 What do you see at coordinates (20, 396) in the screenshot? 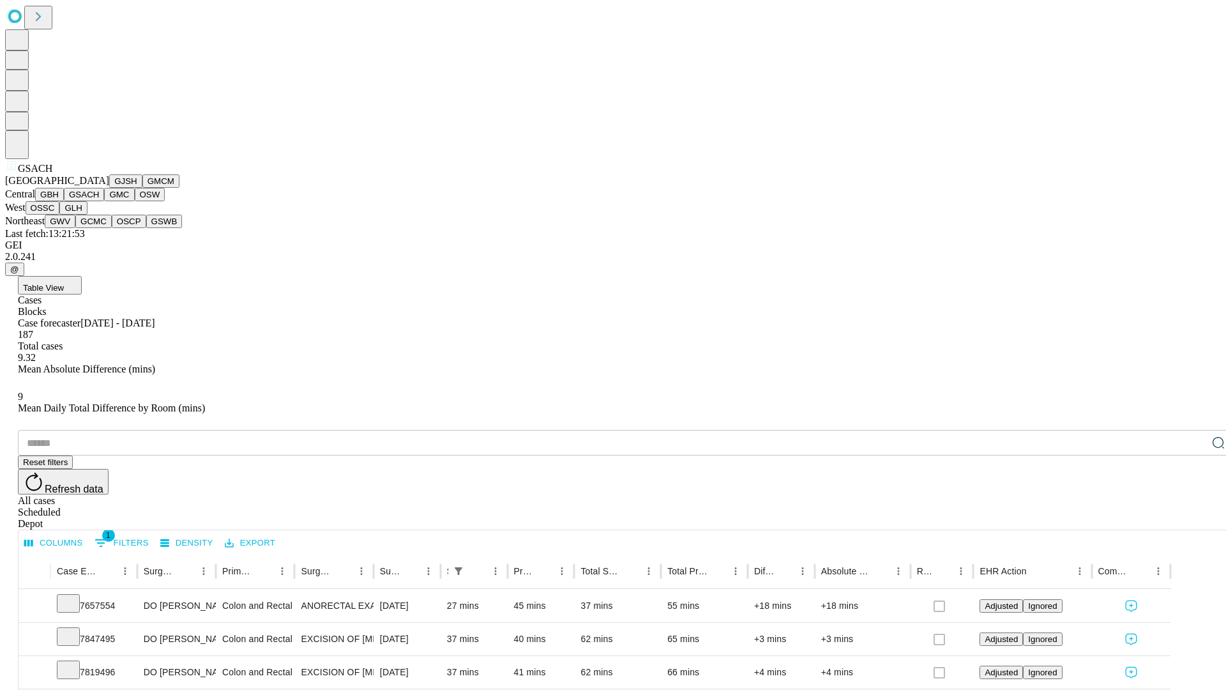
I see `span: 9` at bounding box center [20, 396].